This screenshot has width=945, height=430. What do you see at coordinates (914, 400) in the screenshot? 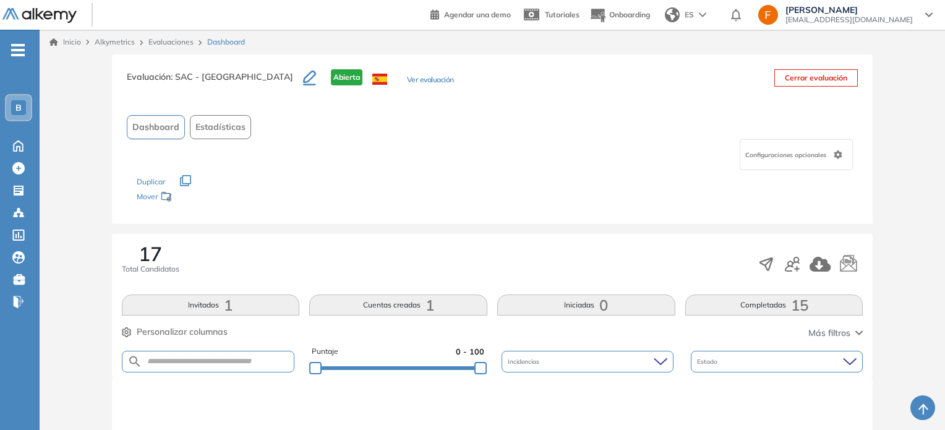
I see `div: Widget de chat` at bounding box center [914, 400].